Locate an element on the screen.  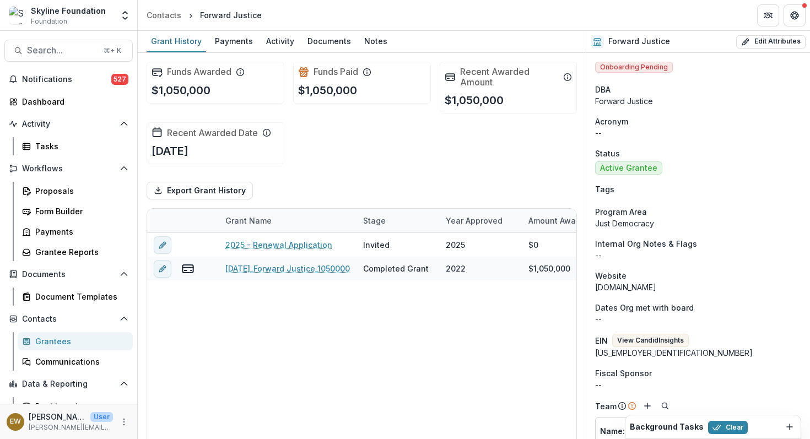
div: Grantees is located at coordinates (79, 341).